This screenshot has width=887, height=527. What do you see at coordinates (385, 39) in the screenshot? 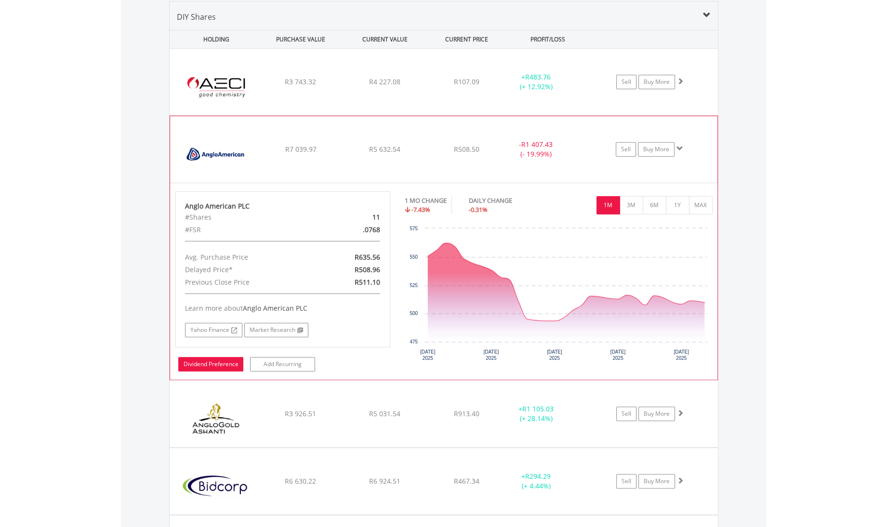
I see `div: CURRENT VALUE` at bounding box center [385, 39].